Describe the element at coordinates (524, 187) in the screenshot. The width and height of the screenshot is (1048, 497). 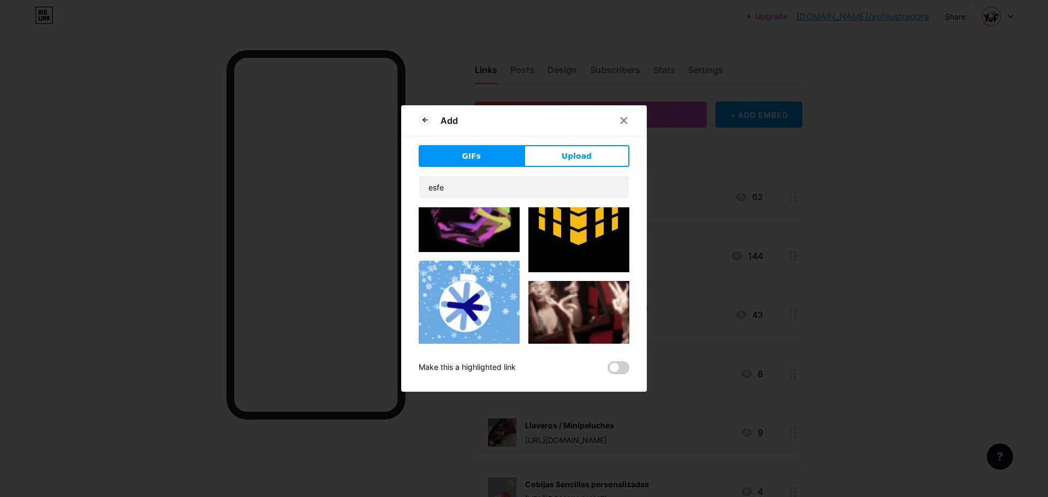
I see `input: Search` at that location.